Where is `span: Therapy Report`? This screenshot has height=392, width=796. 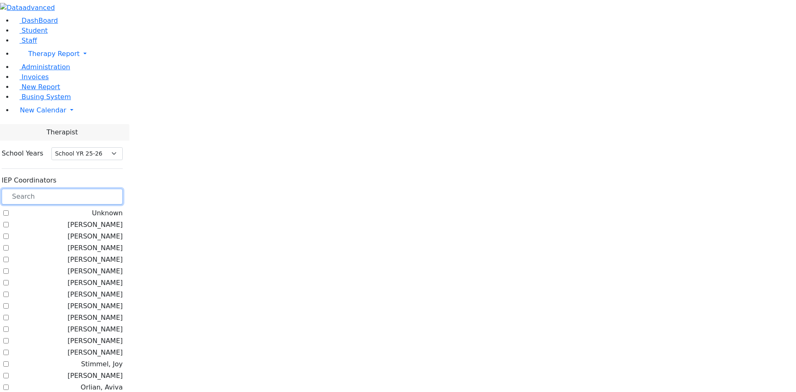 span: Therapy Report is located at coordinates (54, 53).